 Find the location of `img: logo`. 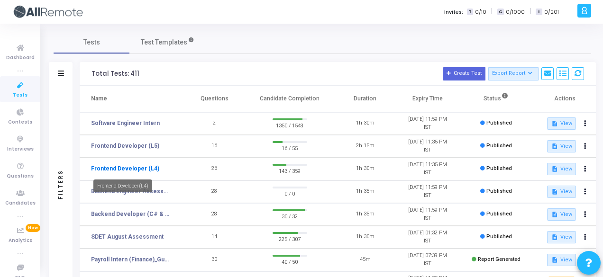

img: logo is located at coordinates (47, 12).